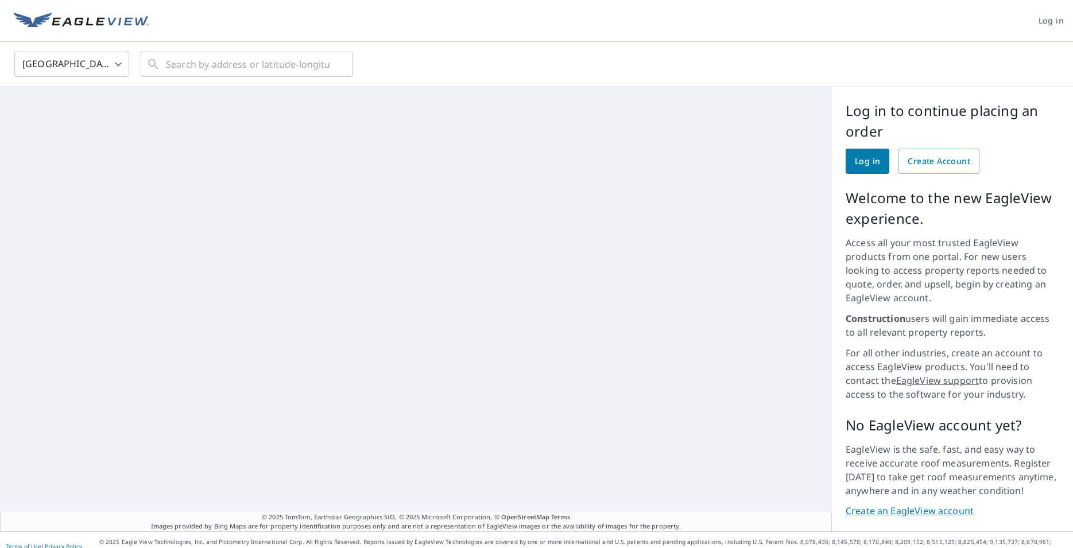 This screenshot has width=1073, height=548. What do you see at coordinates (876, 319) in the screenshot?
I see `strong: Construction` at bounding box center [876, 319].